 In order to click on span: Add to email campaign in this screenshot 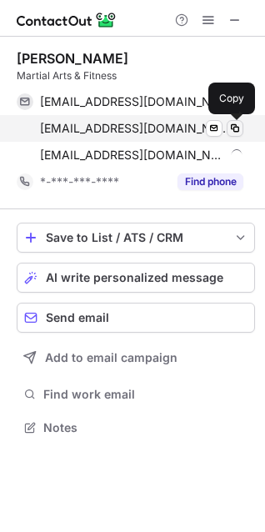, I will do `click(111, 358)`.